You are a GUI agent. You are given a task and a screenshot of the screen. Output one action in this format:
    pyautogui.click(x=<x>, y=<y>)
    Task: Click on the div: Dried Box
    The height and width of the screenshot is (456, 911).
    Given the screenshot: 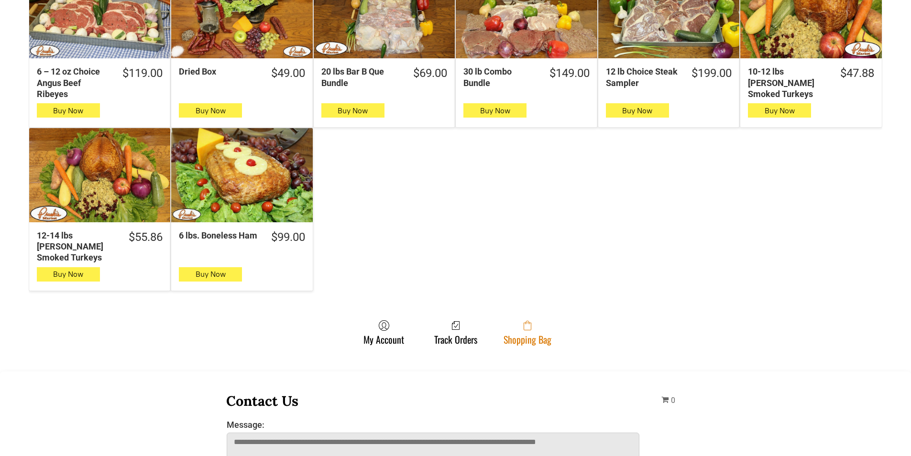 What is the action you would take?
    pyautogui.click(x=218, y=71)
    